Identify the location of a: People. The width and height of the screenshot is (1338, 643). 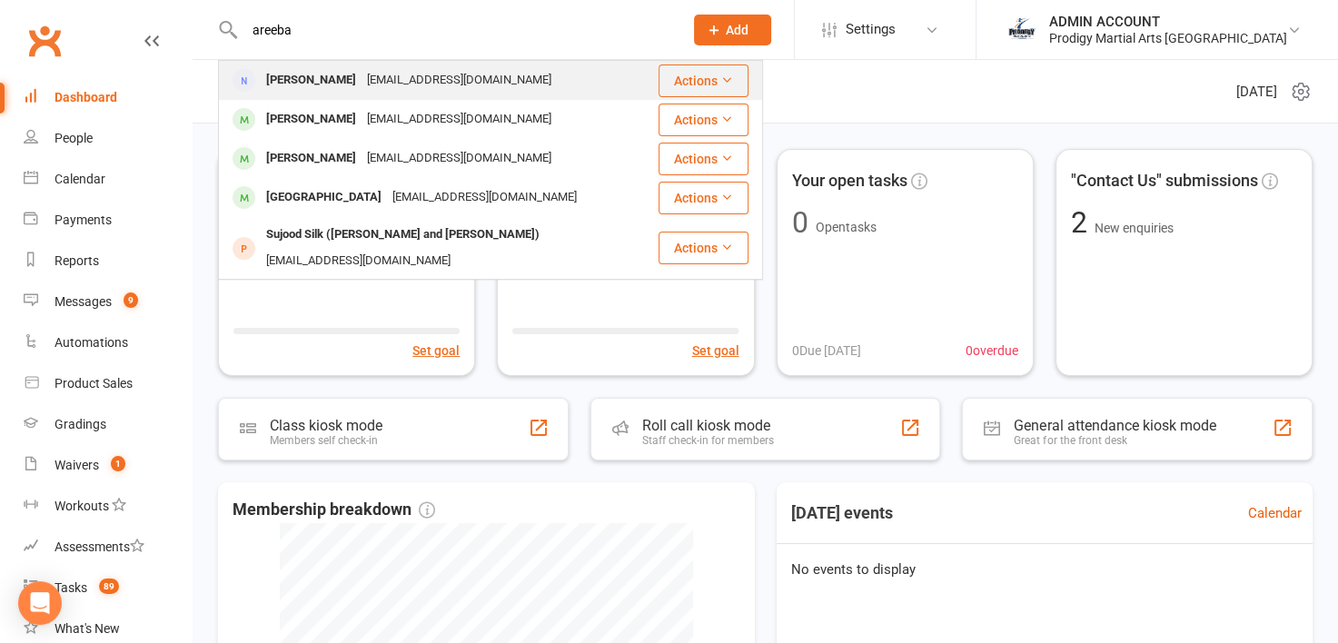
(107, 138).